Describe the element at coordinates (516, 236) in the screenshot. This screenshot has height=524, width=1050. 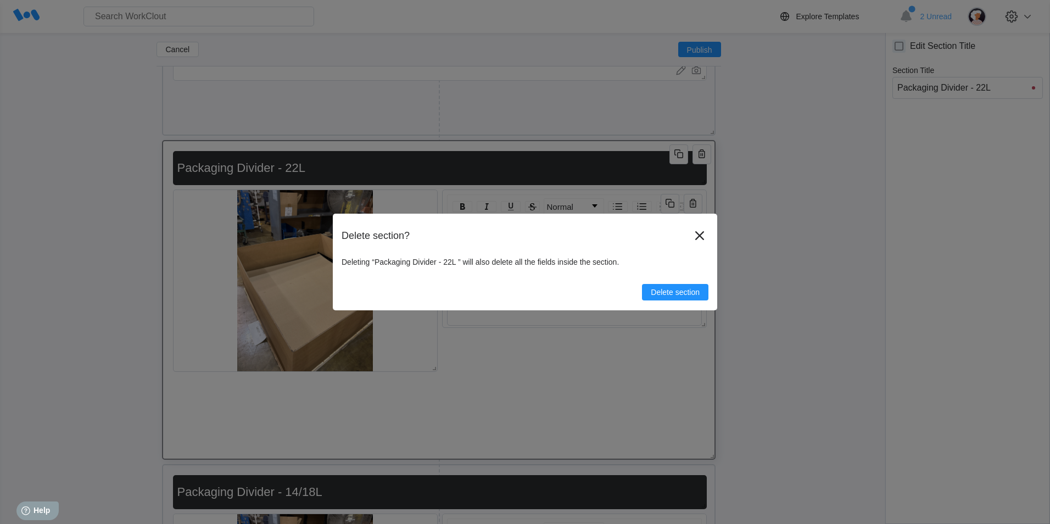
I see `div: Delete section?` at that location.